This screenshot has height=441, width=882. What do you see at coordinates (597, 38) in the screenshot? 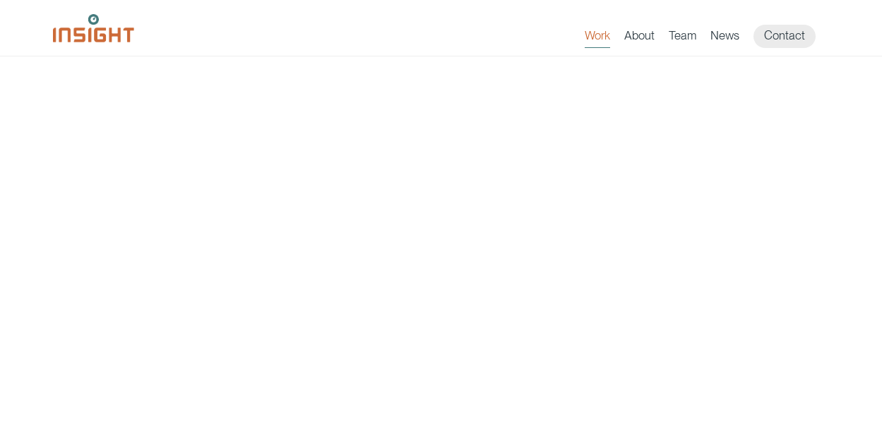
I see `a: Work` at bounding box center [597, 38].